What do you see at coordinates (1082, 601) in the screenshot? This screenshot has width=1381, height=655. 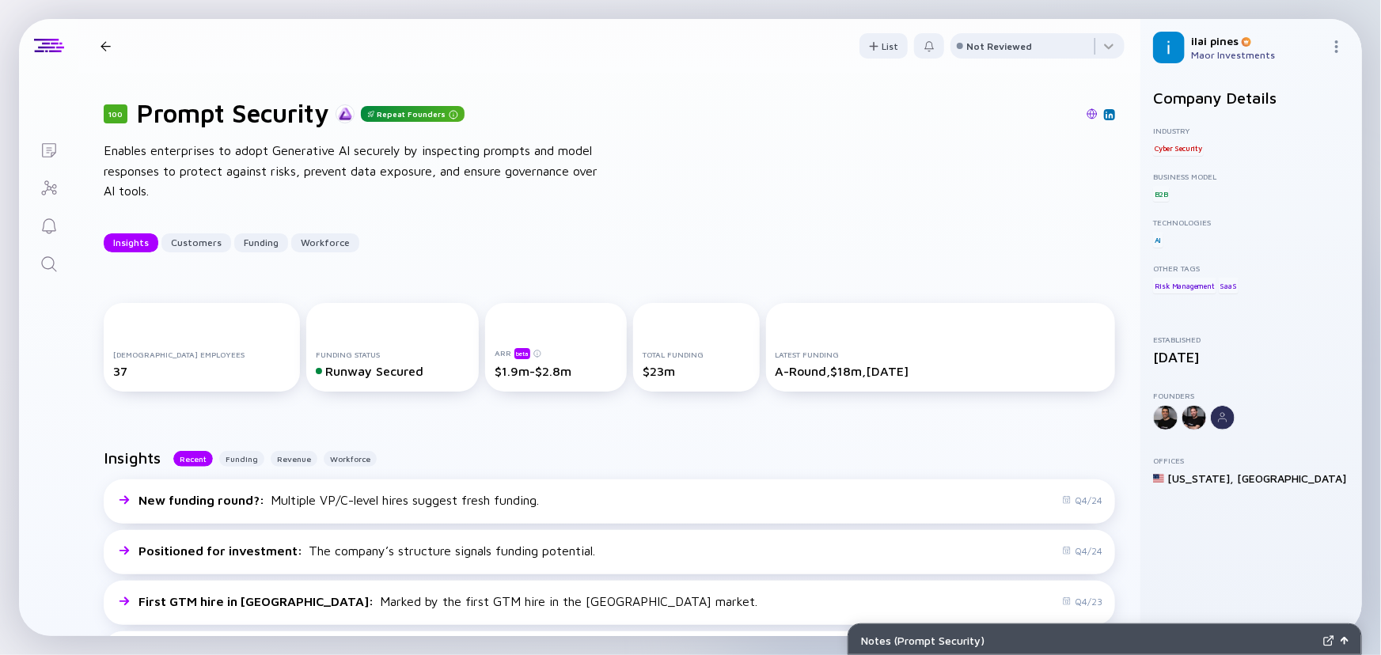 I see `div: Q4/23` at bounding box center [1082, 601].